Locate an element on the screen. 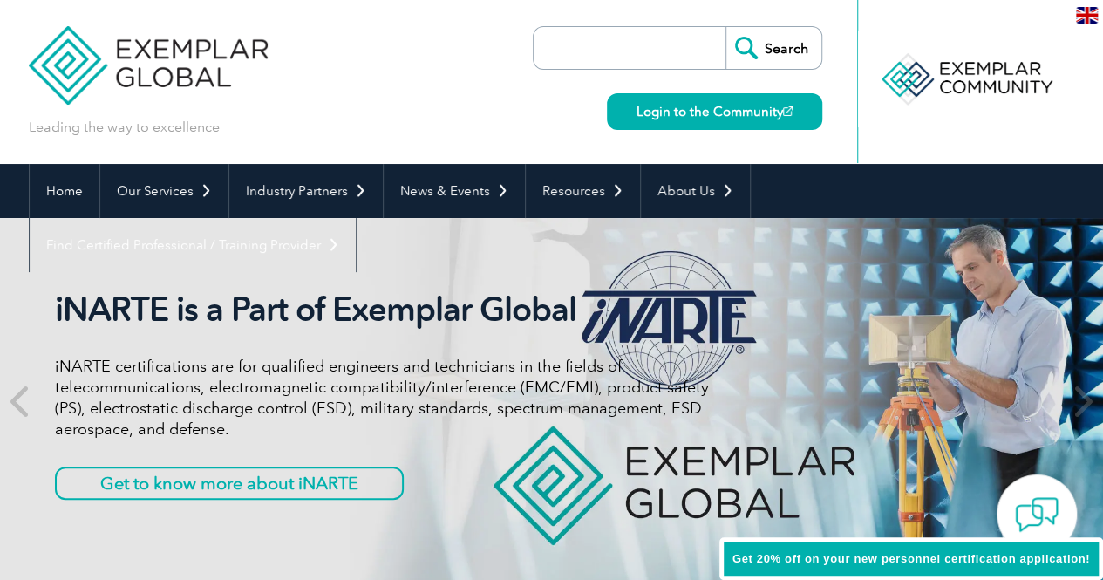 The image size is (1103, 580). a: Resources is located at coordinates (583, 191).